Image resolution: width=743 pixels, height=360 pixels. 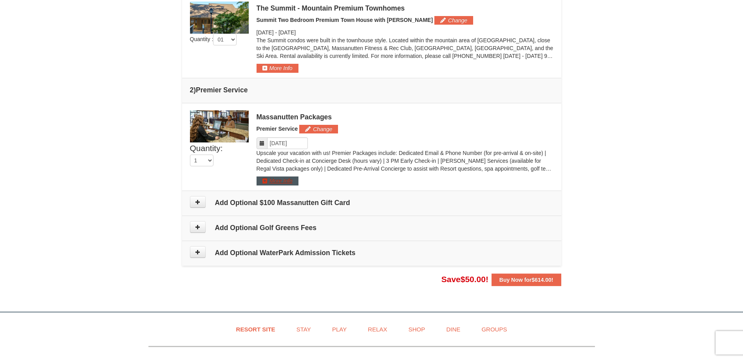 What do you see at coordinates (372, 228) in the screenshot?
I see `h4: Add Optional Golf Greens Fees` at bounding box center [372, 228].